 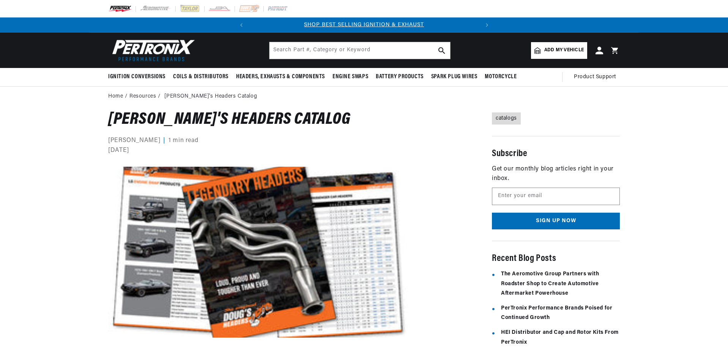 I want to click on span: 1 min read, so click(x=183, y=141).